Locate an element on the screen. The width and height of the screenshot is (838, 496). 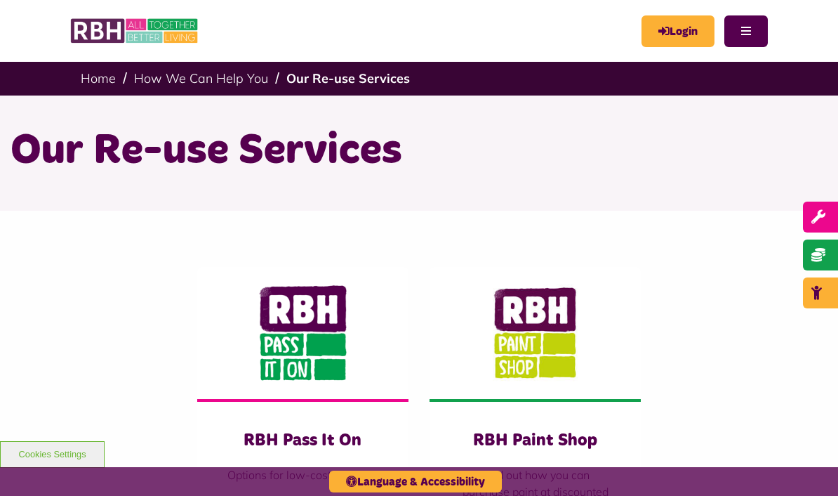
h1: Our Re-use Services is located at coordinates (419, 151).